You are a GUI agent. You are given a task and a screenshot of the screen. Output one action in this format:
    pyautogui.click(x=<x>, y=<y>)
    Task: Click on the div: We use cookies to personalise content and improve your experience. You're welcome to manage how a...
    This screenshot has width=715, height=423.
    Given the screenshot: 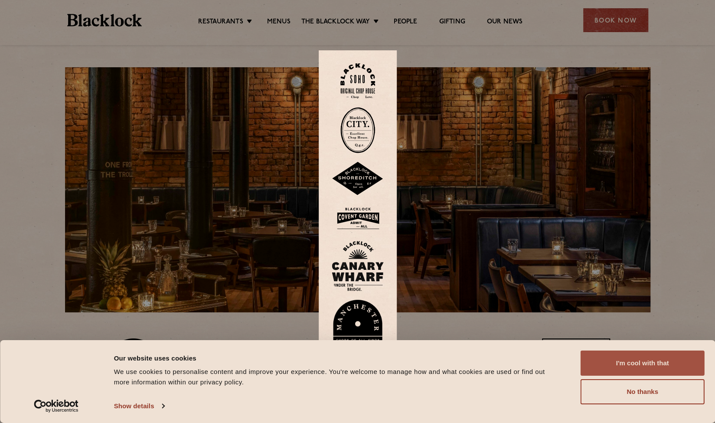 What is the action you would take?
    pyautogui.click(x=337, y=377)
    